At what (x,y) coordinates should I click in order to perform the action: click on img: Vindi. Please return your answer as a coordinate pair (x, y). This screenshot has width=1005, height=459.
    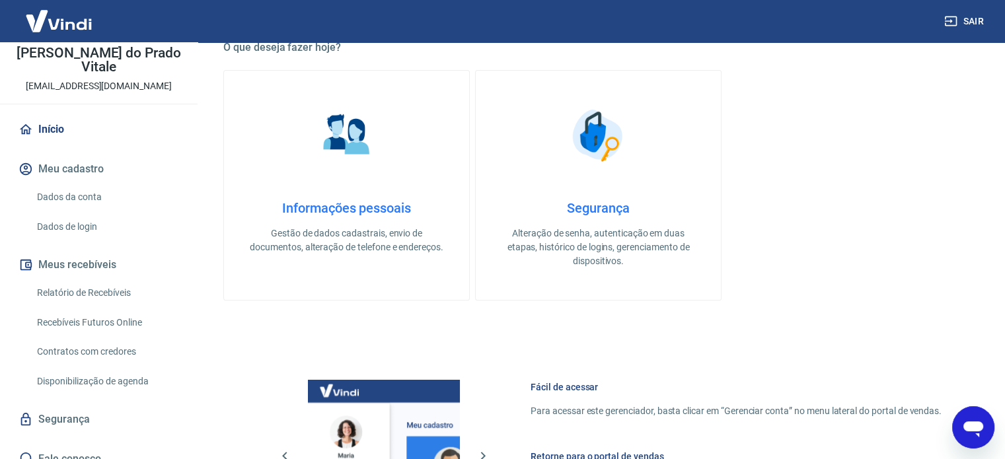
    Looking at the image, I should click on (59, 20).